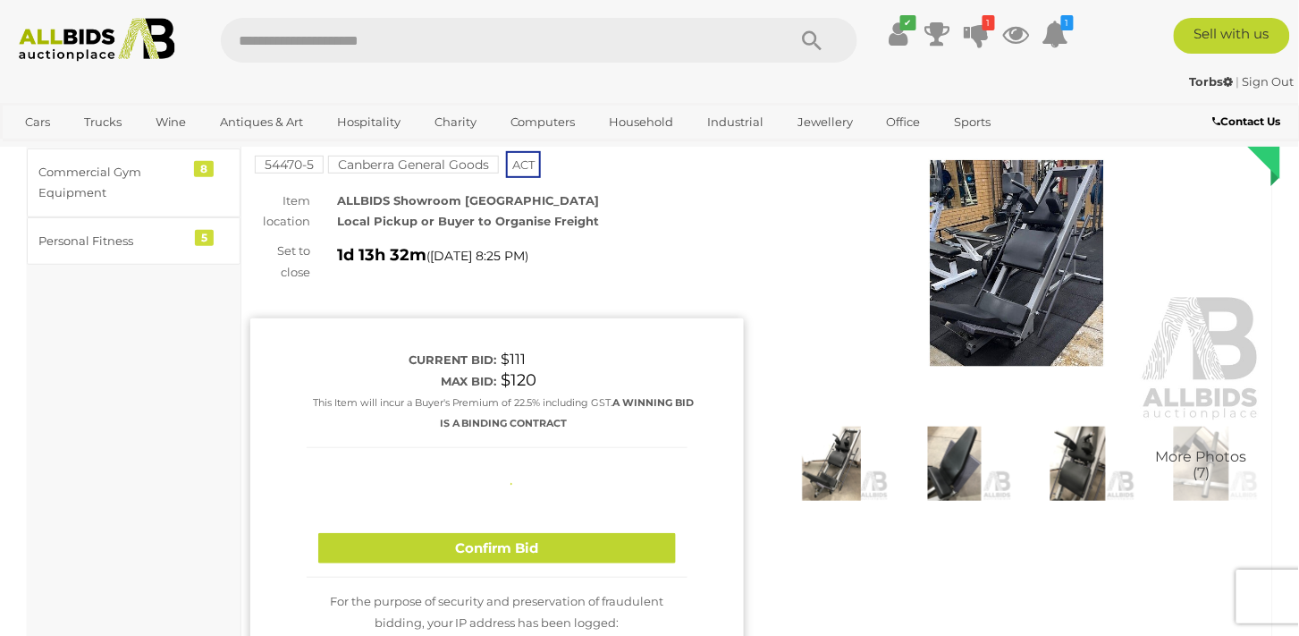 The height and width of the screenshot is (636, 1299). Describe the element at coordinates (1214, 81) in the screenshot. I see `a: Torbs` at that location.